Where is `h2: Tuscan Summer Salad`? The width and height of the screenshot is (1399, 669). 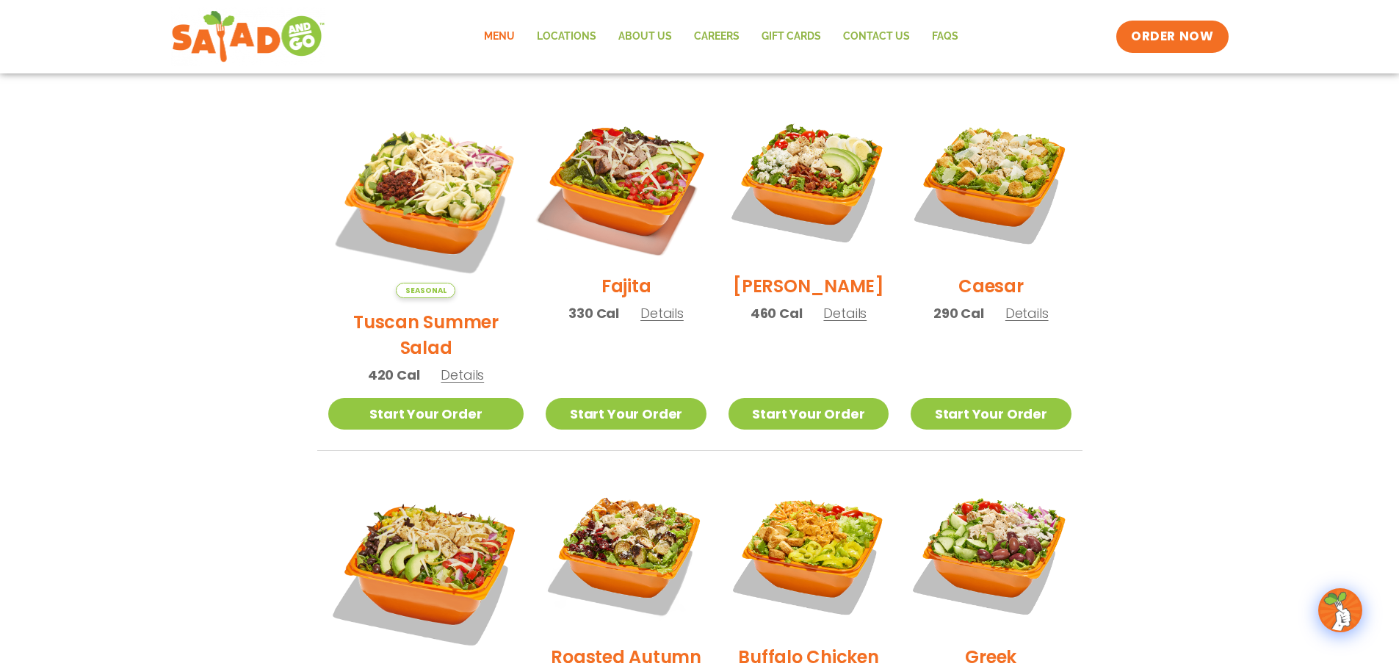 h2: Tuscan Summer Salad is located at coordinates (426, 335).